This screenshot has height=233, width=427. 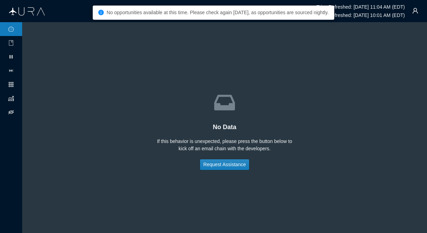 I want to click on i: icon: info-circle, so click(x=101, y=12).